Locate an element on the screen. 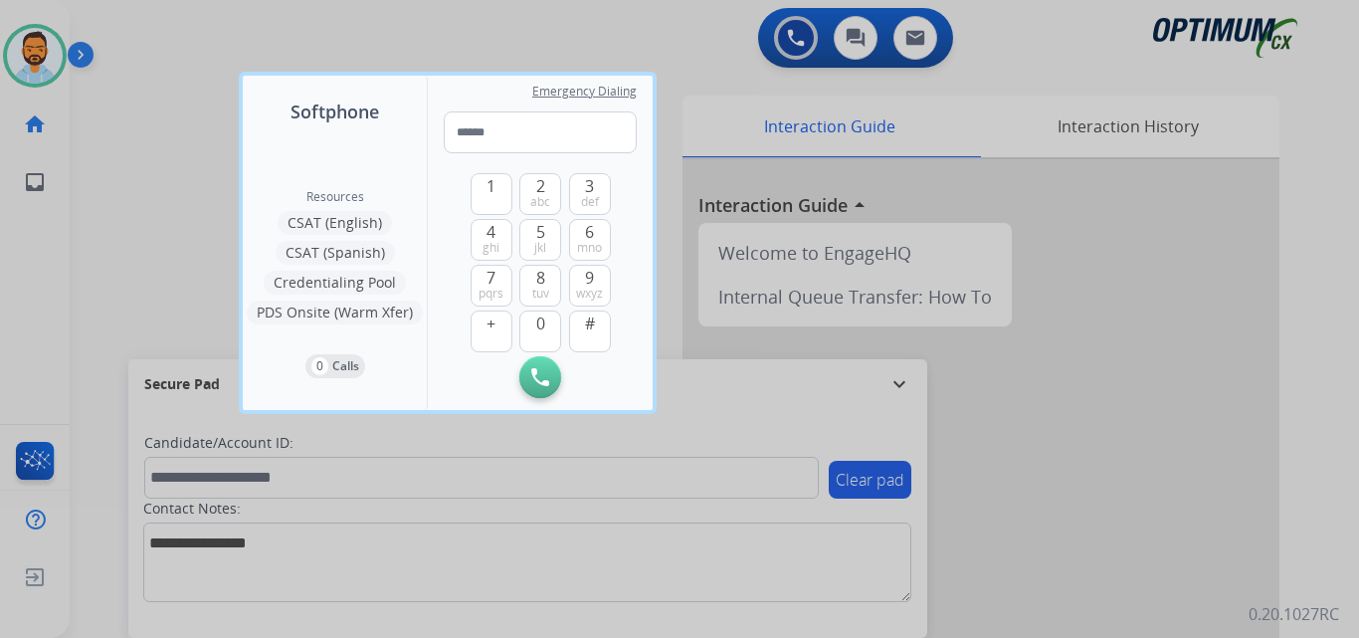 Image resolution: width=1359 pixels, height=638 pixels. span: abc is located at coordinates (540, 202).